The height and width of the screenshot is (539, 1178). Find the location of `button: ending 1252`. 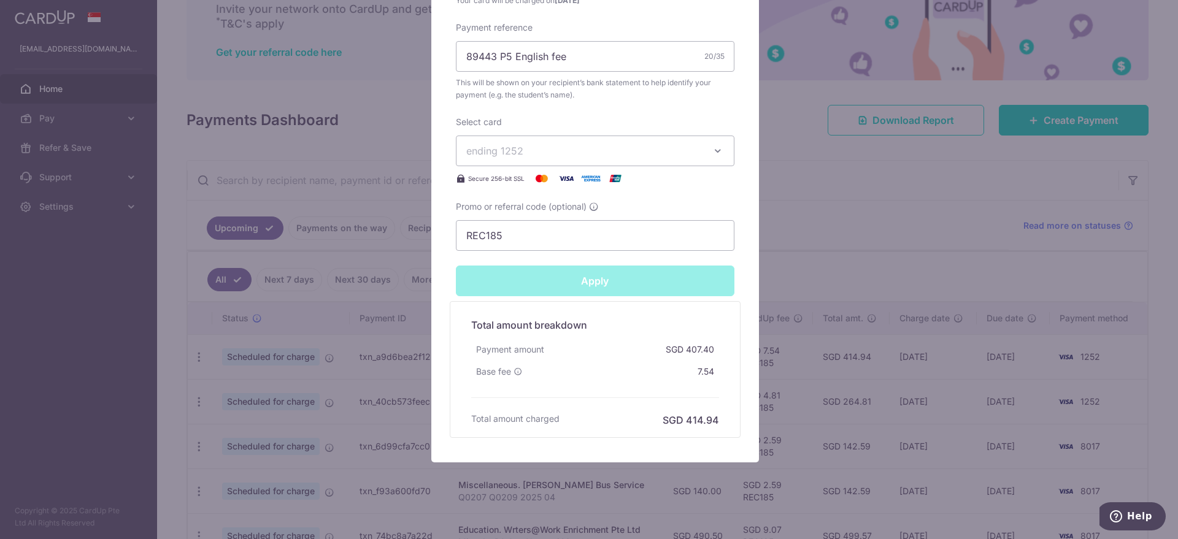

button: ending 1252 is located at coordinates (595, 151).